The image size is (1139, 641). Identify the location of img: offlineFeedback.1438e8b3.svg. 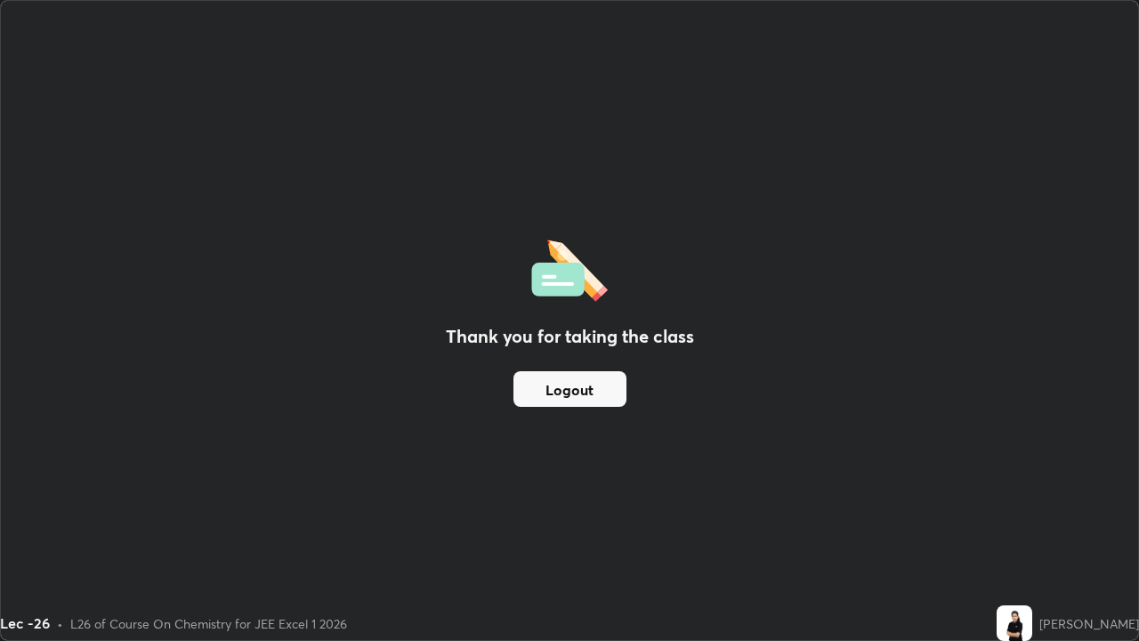
(570, 268).